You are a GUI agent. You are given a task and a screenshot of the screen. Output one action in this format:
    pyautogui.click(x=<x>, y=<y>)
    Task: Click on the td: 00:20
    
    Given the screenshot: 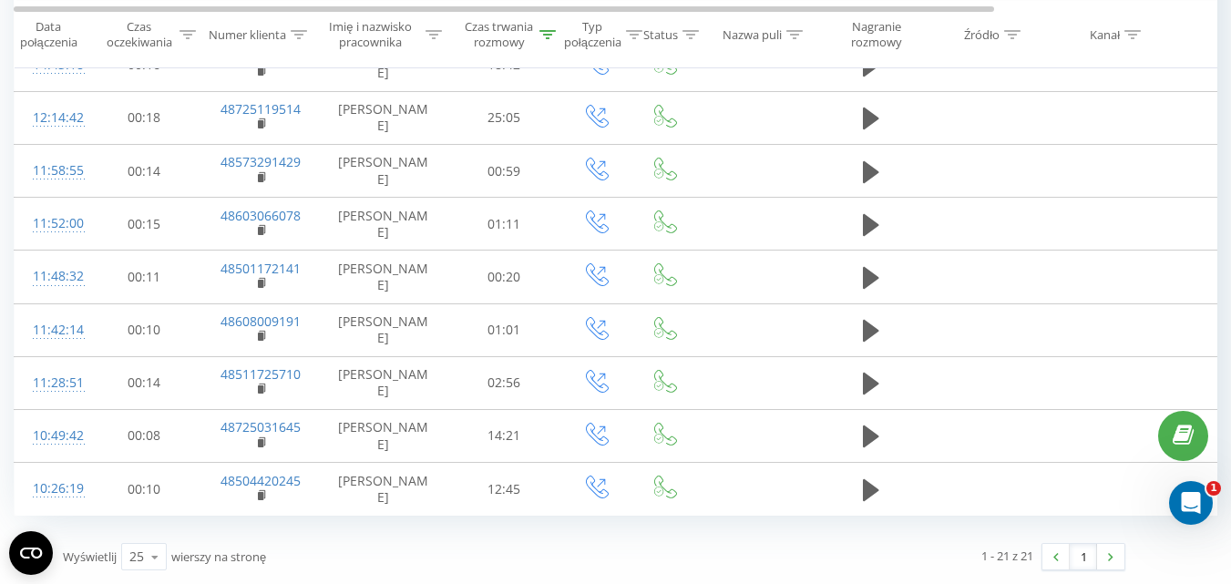 What is the action you would take?
    pyautogui.click(x=504, y=277)
    